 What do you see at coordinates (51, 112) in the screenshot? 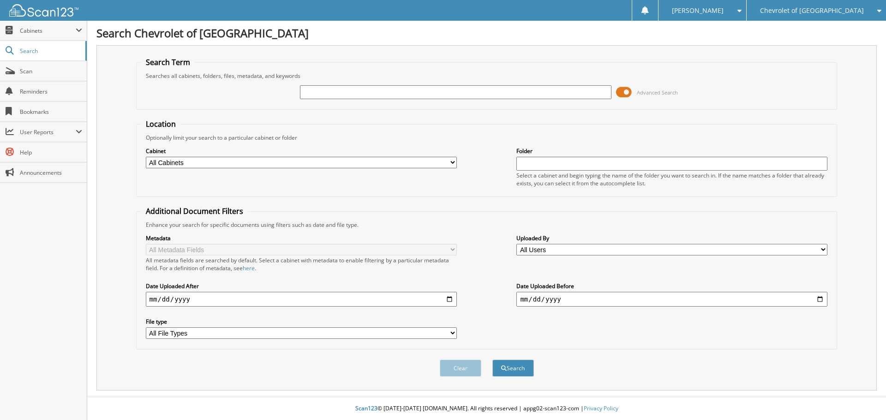
I see `span: Bookmarks` at bounding box center [51, 112].